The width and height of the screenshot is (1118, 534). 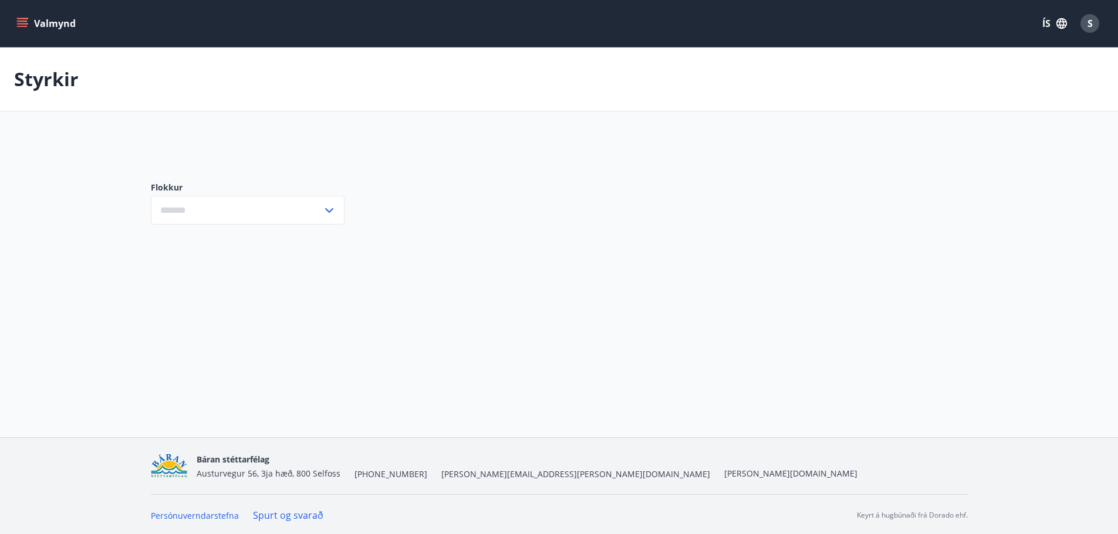 I want to click on a: Persónuverndarstefna, so click(x=195, y=516).